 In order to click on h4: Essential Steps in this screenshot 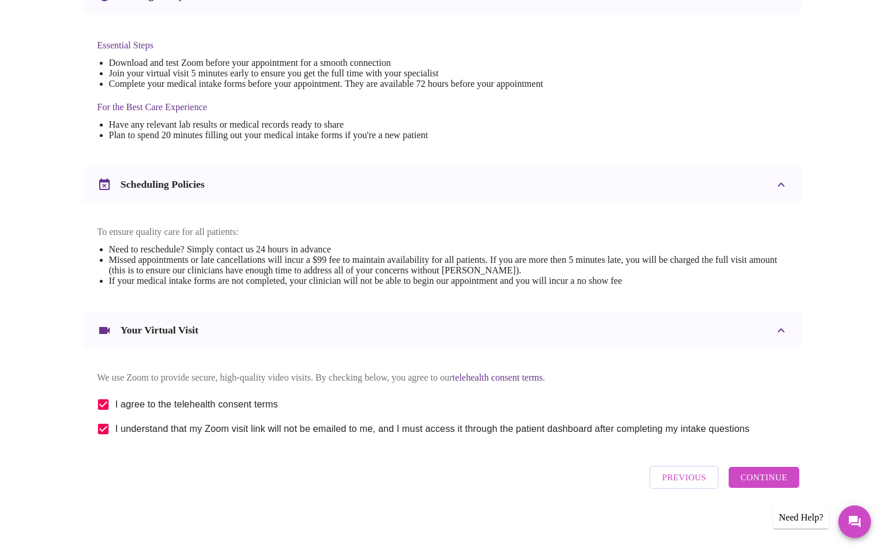, I will do `click(320, 45)`.